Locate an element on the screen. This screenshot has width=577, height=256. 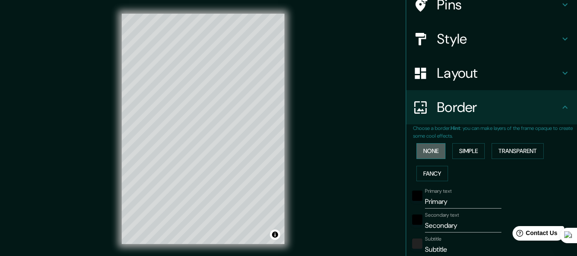
button: None is located at coordinates (431, 151).